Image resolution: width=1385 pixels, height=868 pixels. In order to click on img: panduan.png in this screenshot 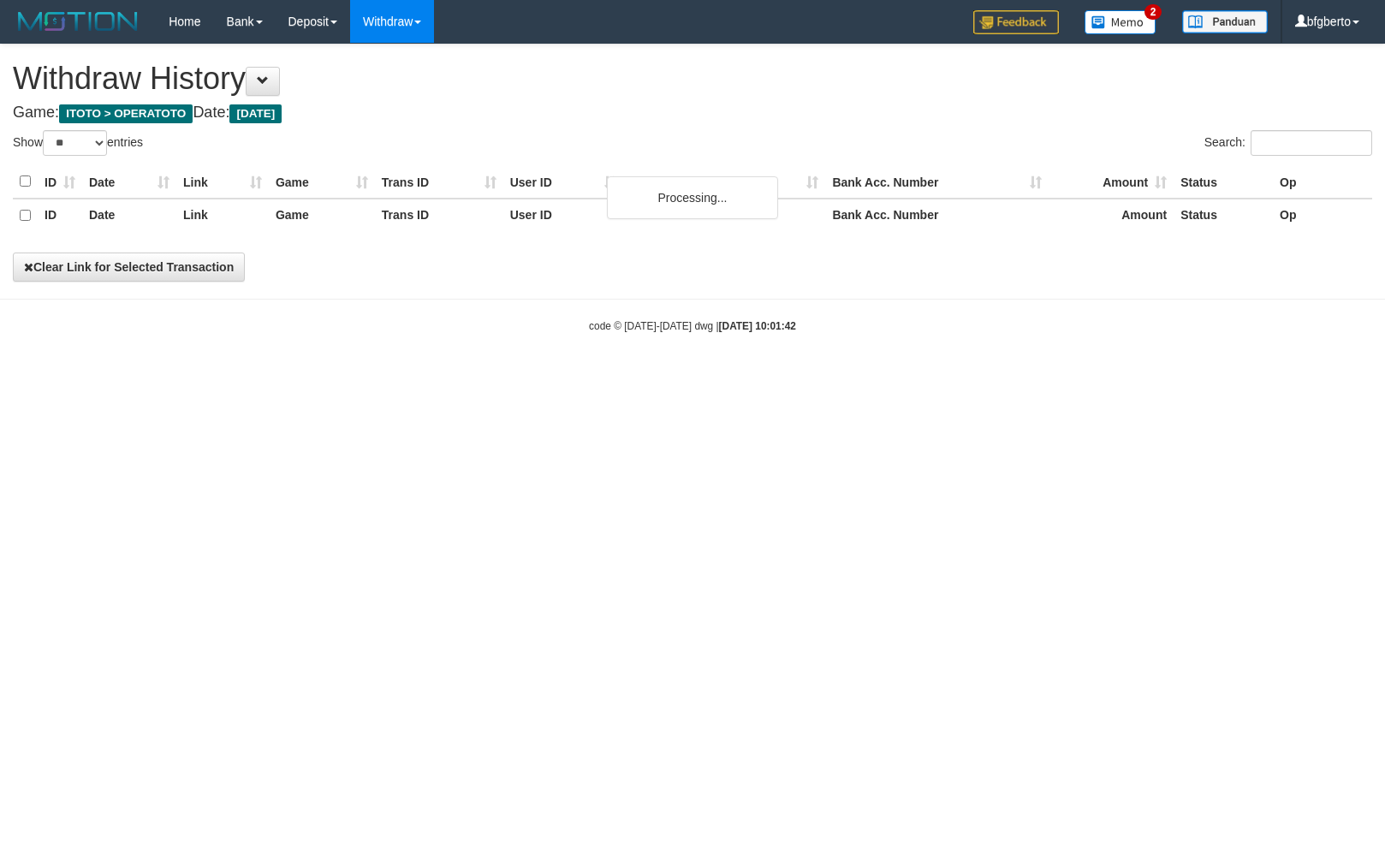, I will do `click(1225, 22)`.